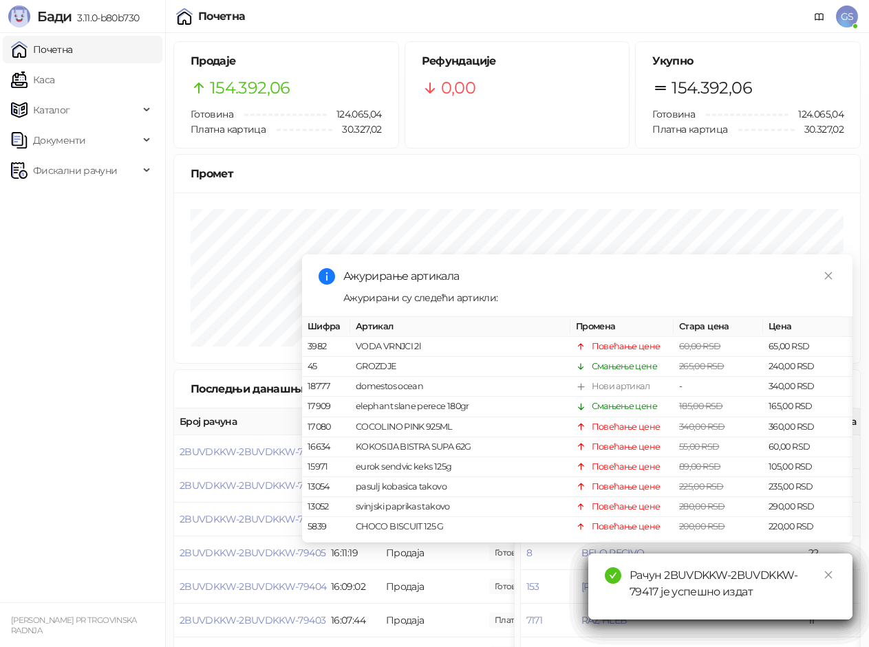  I want to click on th: Број рачуна, so click(250, 422).